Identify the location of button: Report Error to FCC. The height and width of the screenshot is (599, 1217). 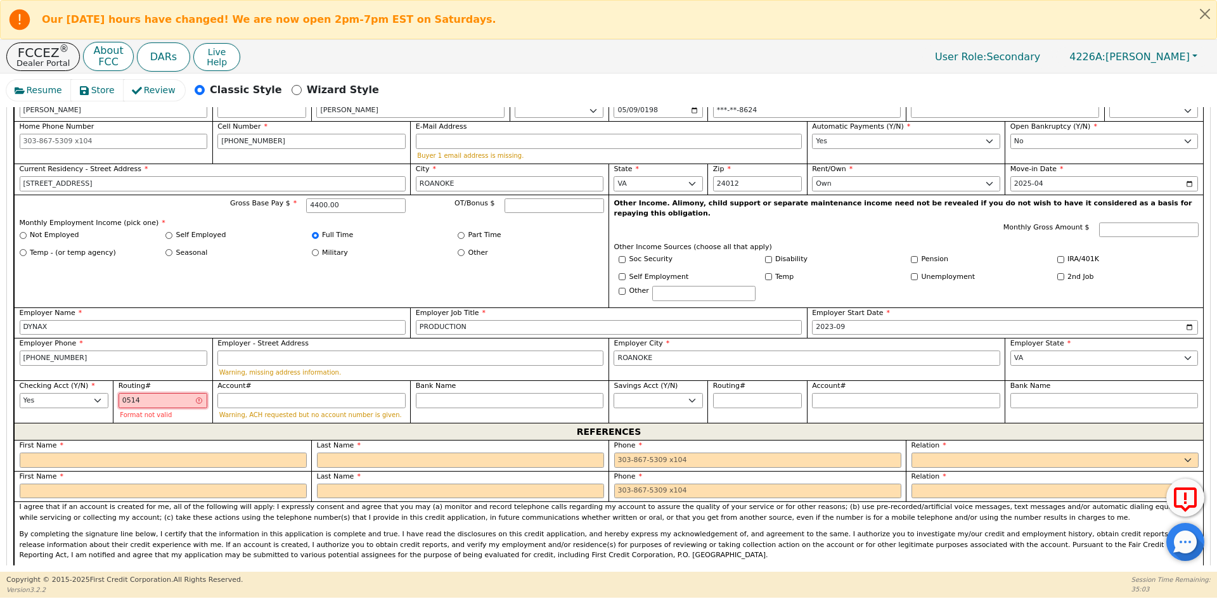
(1186, 498).